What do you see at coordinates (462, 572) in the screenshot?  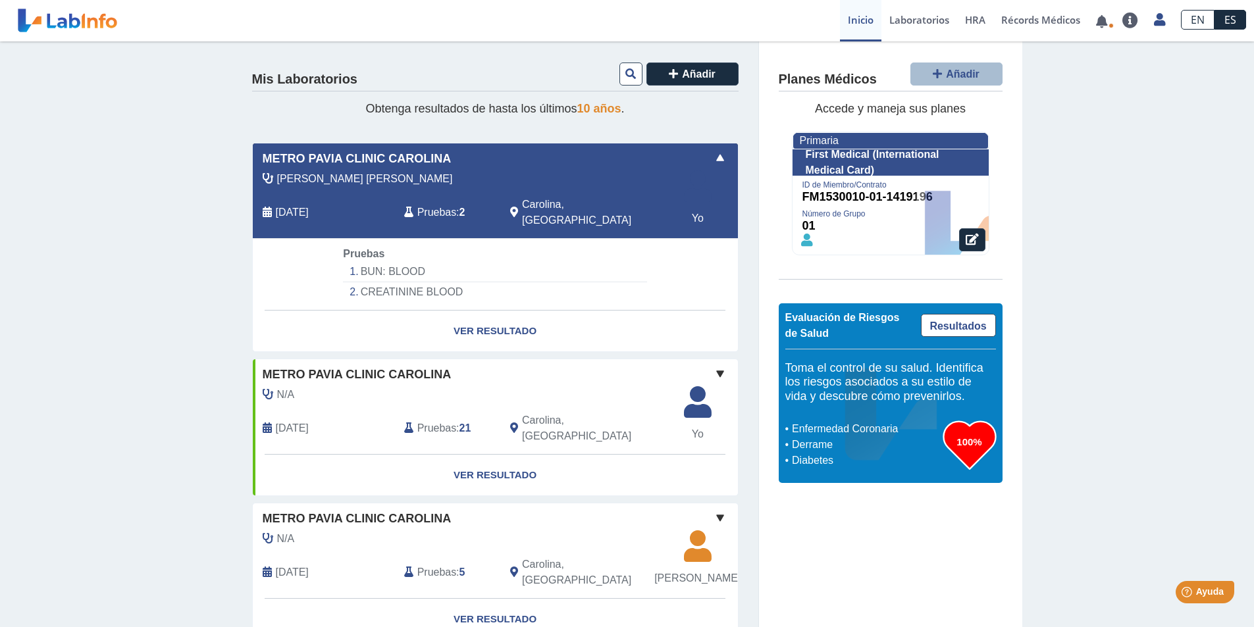 I see `b: 5` at bounding box center [462, 572].